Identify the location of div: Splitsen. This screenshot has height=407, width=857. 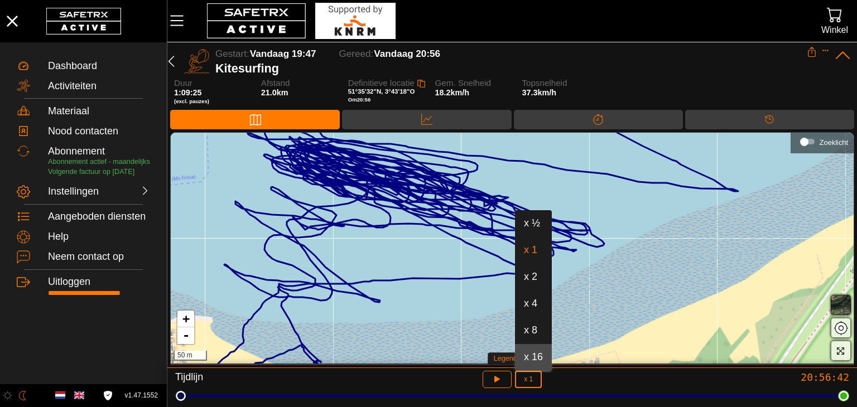
(598, 119).